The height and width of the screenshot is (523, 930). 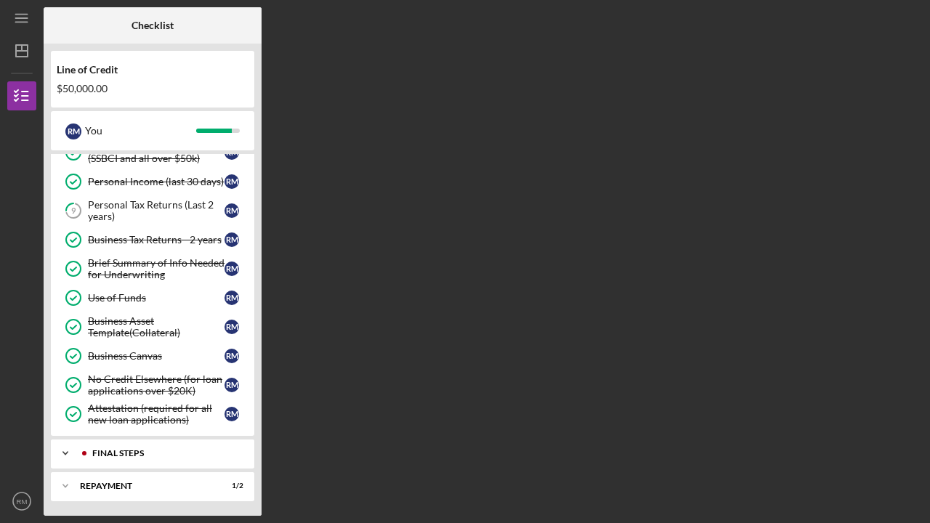 What do you see at coordinates (156, 356) in the screenshot?
I see `div: Business Canvas` at bounding box center [156, 356].